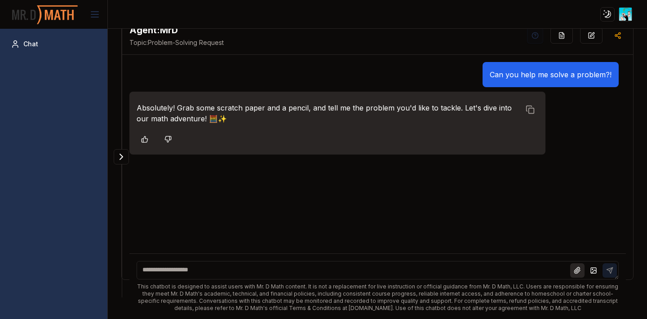 The image size is (647, 319). I want to click on span: Chat, so click(31, 44).